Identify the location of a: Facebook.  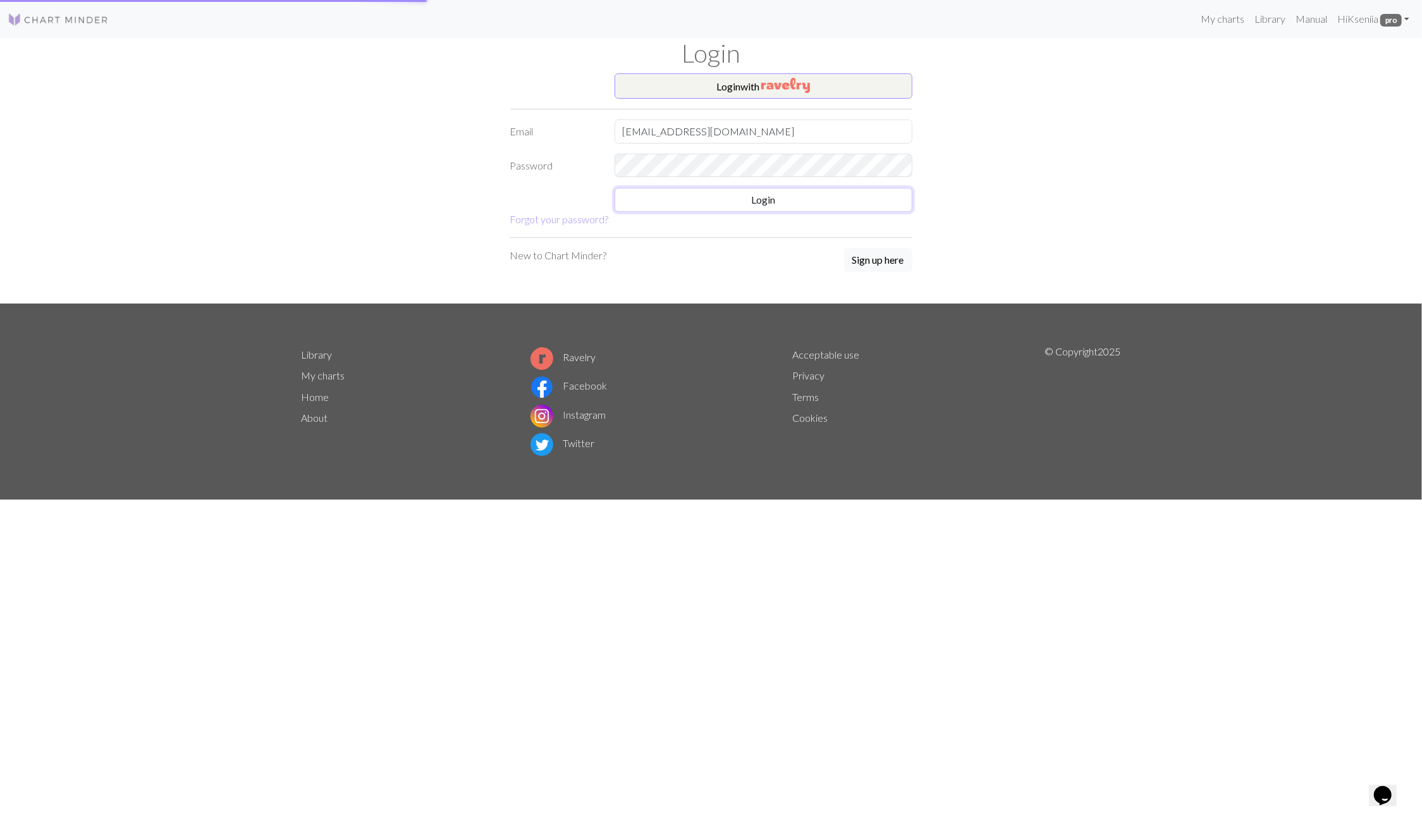
(569, 385).